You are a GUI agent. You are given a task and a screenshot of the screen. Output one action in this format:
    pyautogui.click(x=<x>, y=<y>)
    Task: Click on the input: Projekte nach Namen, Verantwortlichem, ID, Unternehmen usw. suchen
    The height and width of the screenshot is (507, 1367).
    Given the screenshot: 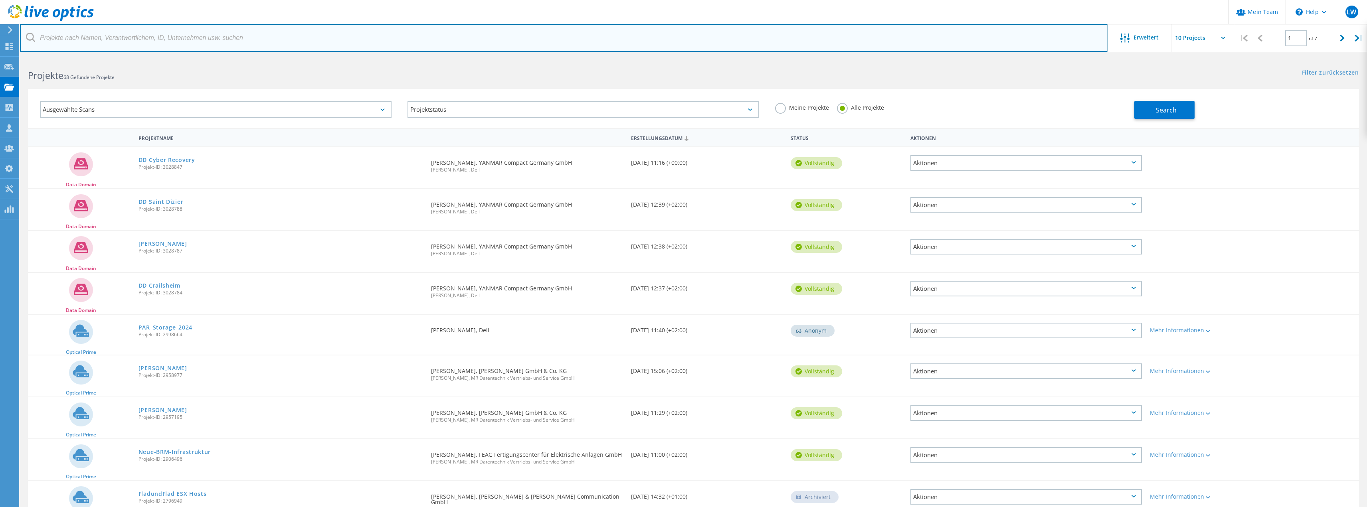 What is the action you would take?
    pyautogui.click(x=564, y=38)
    